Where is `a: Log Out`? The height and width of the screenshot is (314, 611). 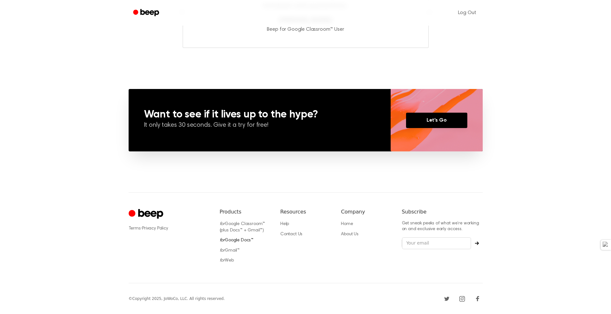 a: Log Out is located at coordinates (467, 13).